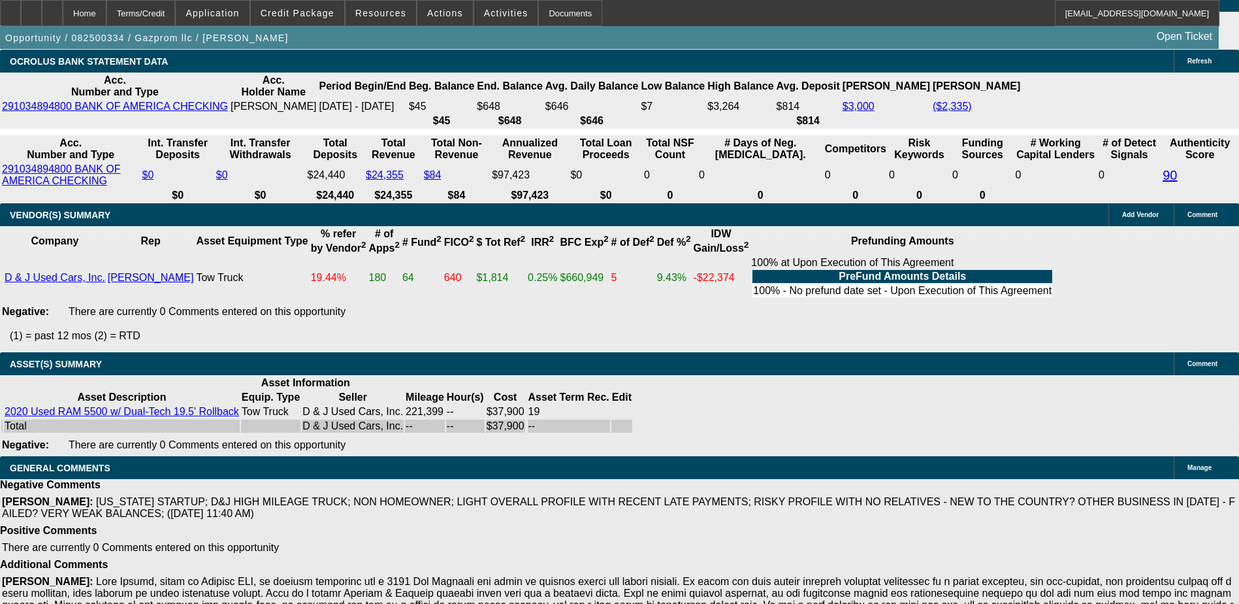 This screenshot has height=604, width=1239. Describe the element at coordinates (381, 13) in the screenshot. I see `span: Resources` at that location.